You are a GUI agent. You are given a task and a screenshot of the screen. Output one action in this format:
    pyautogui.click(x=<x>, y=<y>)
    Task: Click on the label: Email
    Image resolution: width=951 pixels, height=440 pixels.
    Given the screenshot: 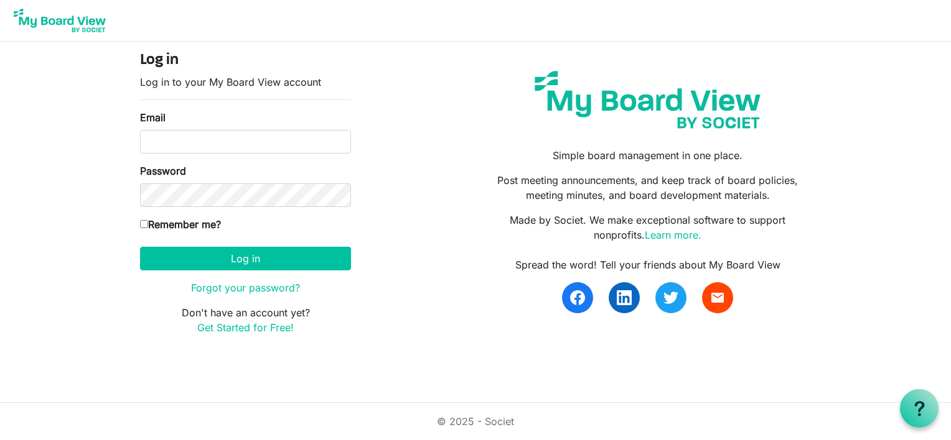 What is the action you would take?
    pyautogui.click(x=152, y=118)
    